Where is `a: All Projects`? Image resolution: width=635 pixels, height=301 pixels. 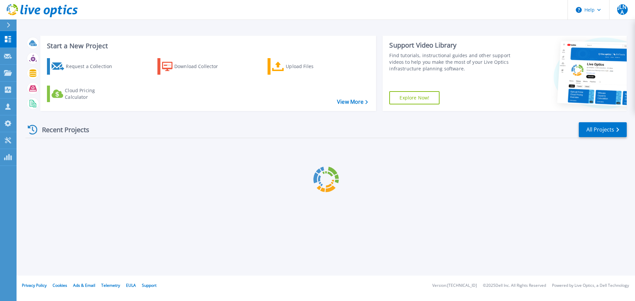
a: All Projects is located at coordinates (603, 130).